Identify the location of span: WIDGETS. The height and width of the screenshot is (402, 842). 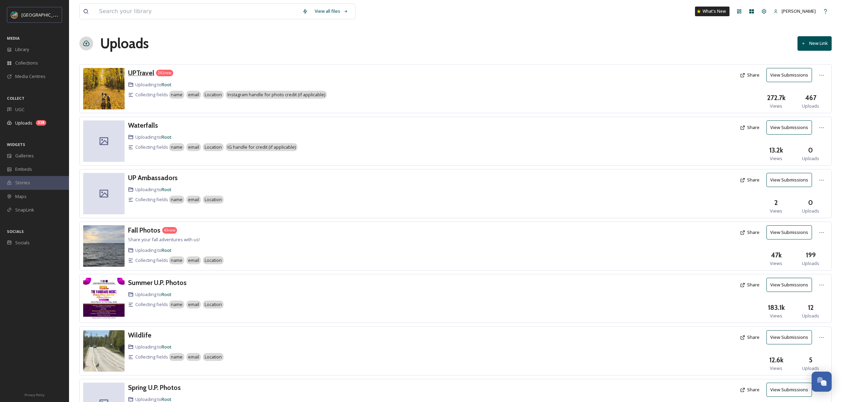
(16, 144).